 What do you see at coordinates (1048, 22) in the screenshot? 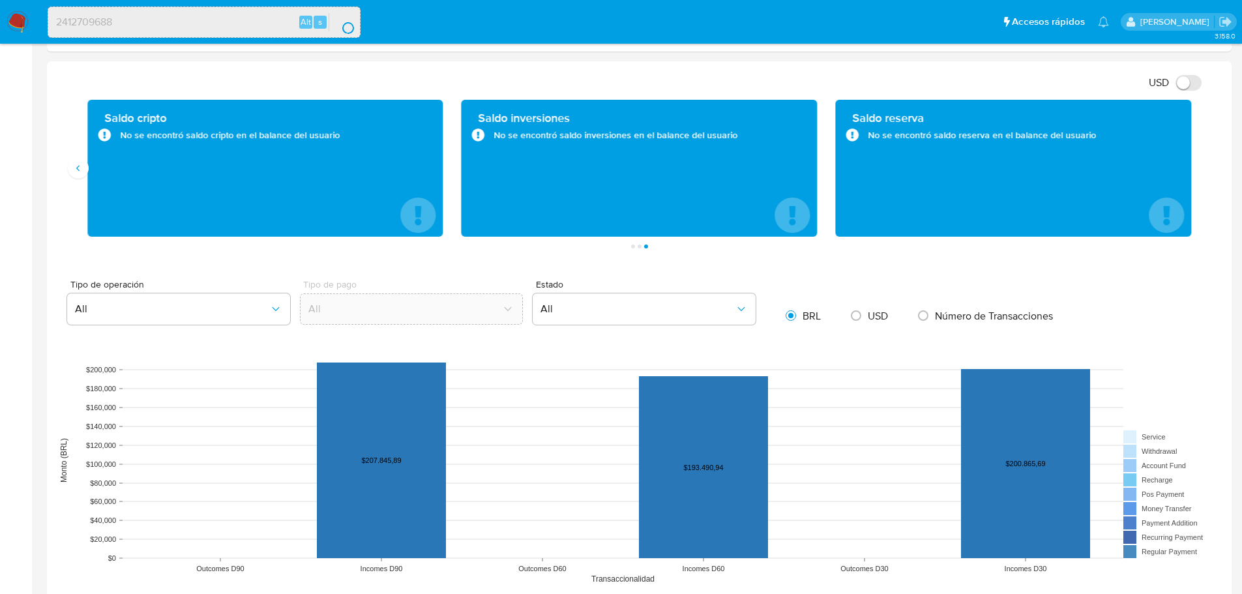
I see `span: Accesos rápidos` at bounding box center [1048, 22].